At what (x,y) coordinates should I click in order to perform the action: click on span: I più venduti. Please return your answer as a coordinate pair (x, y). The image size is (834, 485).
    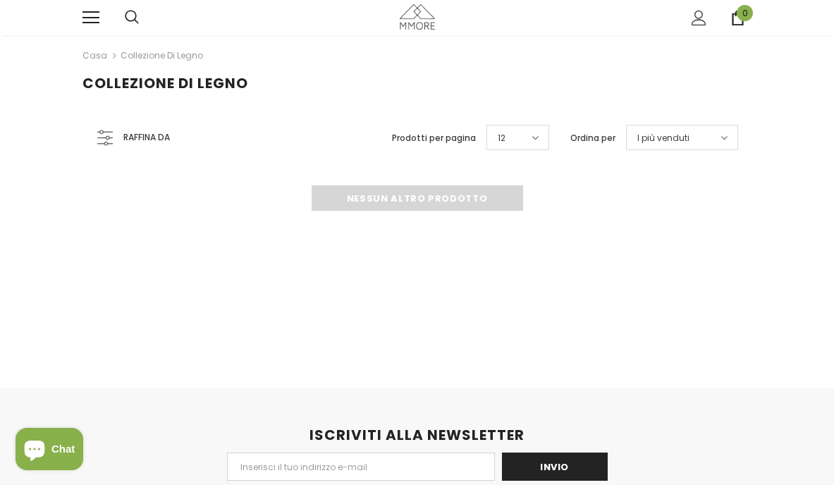
    Looking at the image, I should click on (663, 138).